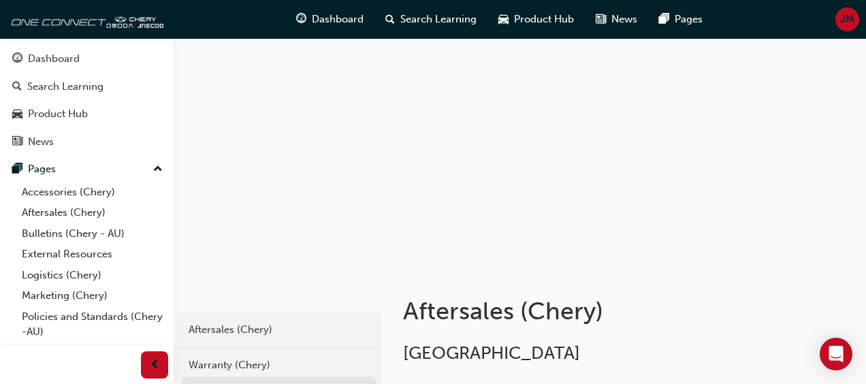 Image resolution: width=866 pixels, height=384 pixels. I want to click on a: guage-iconDashboard, so click(329, 19).